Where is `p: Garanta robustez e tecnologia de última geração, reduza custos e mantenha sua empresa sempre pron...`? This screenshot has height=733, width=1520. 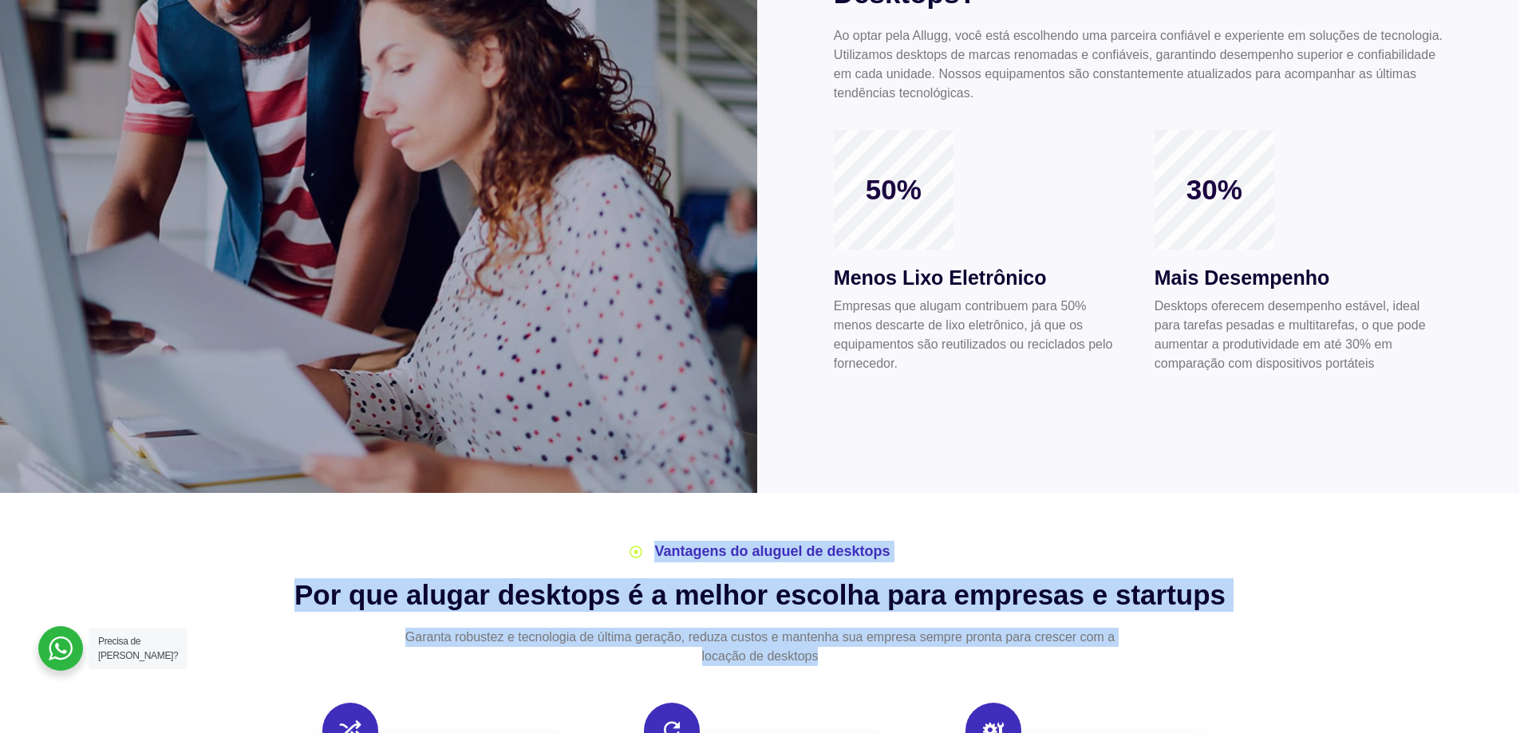
p: Garanta robustez e tecnologia de última geração, reduza custos e mantenha sua empresa sempre pron... is located at coordinates (760, 647).